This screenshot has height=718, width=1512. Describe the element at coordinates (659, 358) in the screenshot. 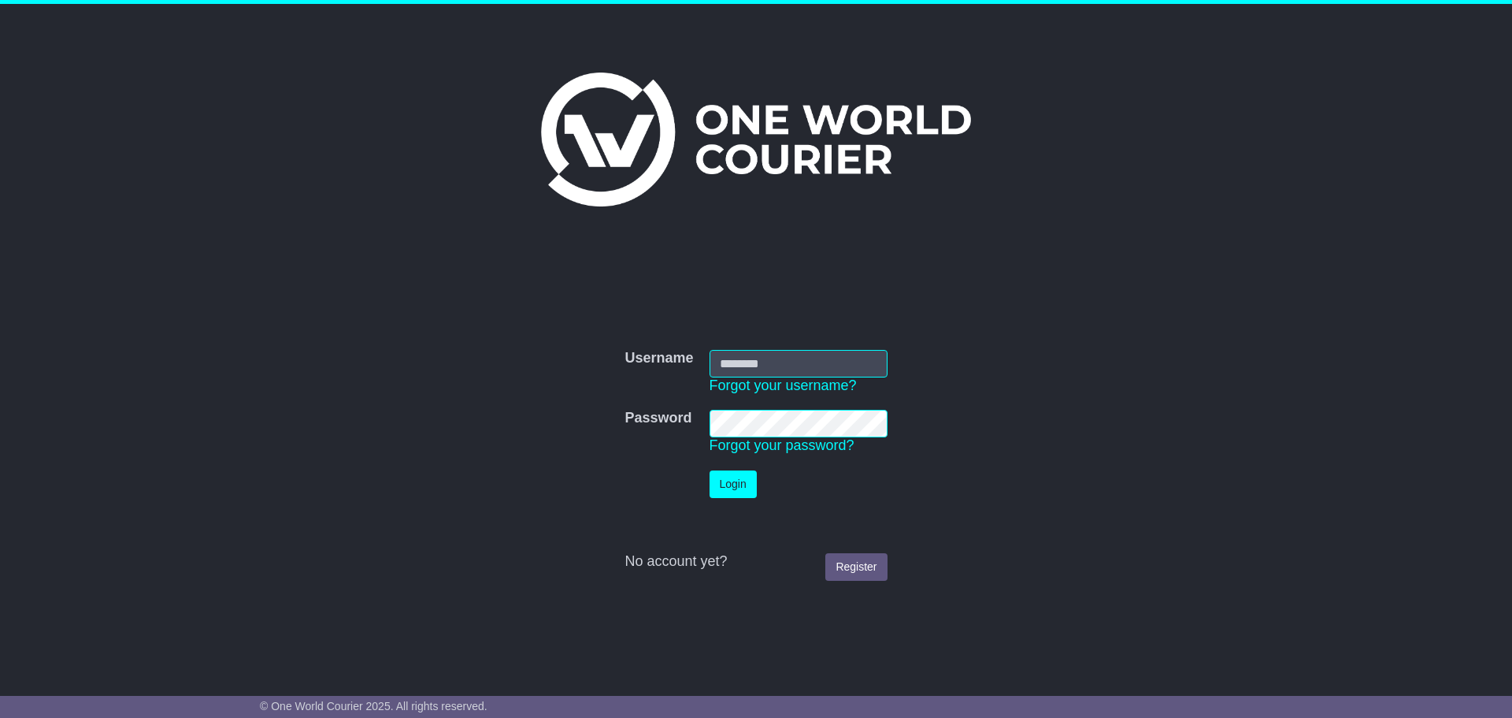

I see `label: Username` at that location.